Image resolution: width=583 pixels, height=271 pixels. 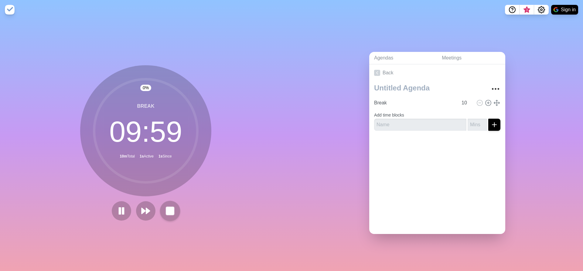 I want to click on button: Settings, so click(x=541, y=10).